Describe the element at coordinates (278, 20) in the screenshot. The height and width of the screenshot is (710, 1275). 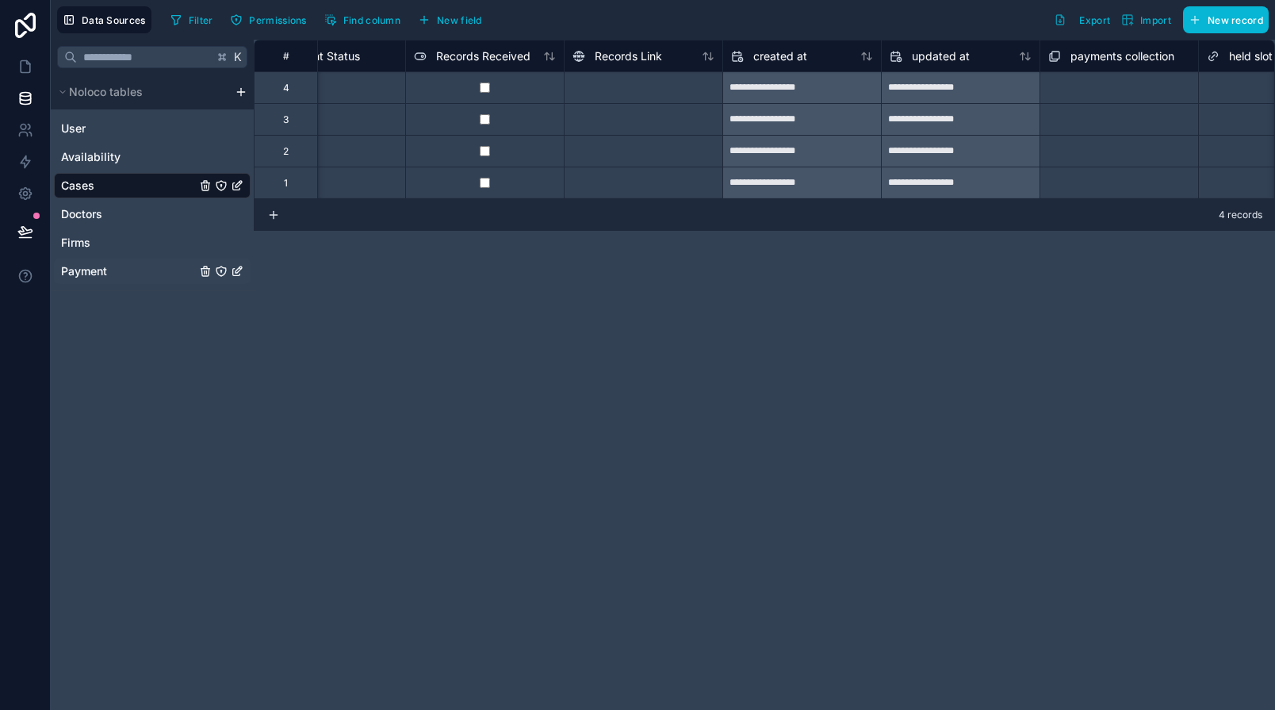
I see `span: Permissions` at that location.